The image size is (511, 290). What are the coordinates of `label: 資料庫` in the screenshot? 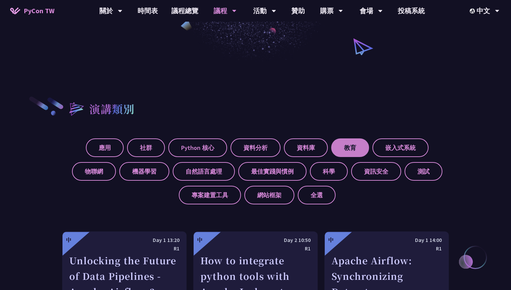 It's located at (306, 147).